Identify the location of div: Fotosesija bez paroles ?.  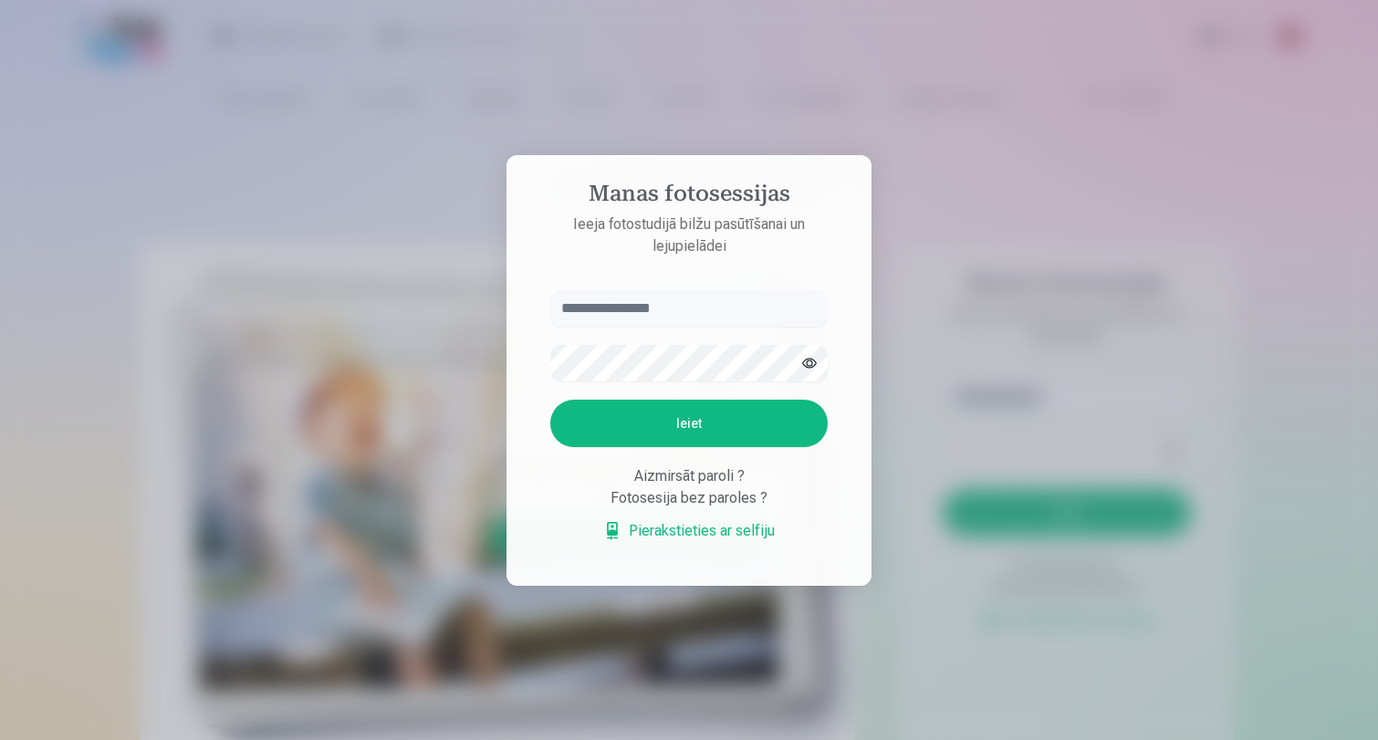
(689, 498).